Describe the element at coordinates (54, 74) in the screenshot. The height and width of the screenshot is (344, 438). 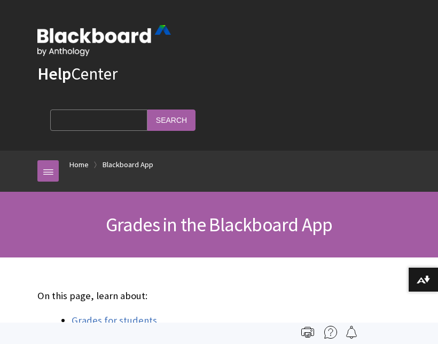
I see `strong: Help` at that location.